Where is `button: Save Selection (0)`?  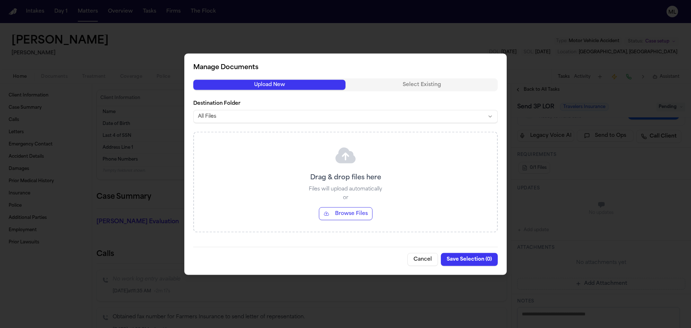 button: Save Selection (0) is located at coordinates (470, 259).